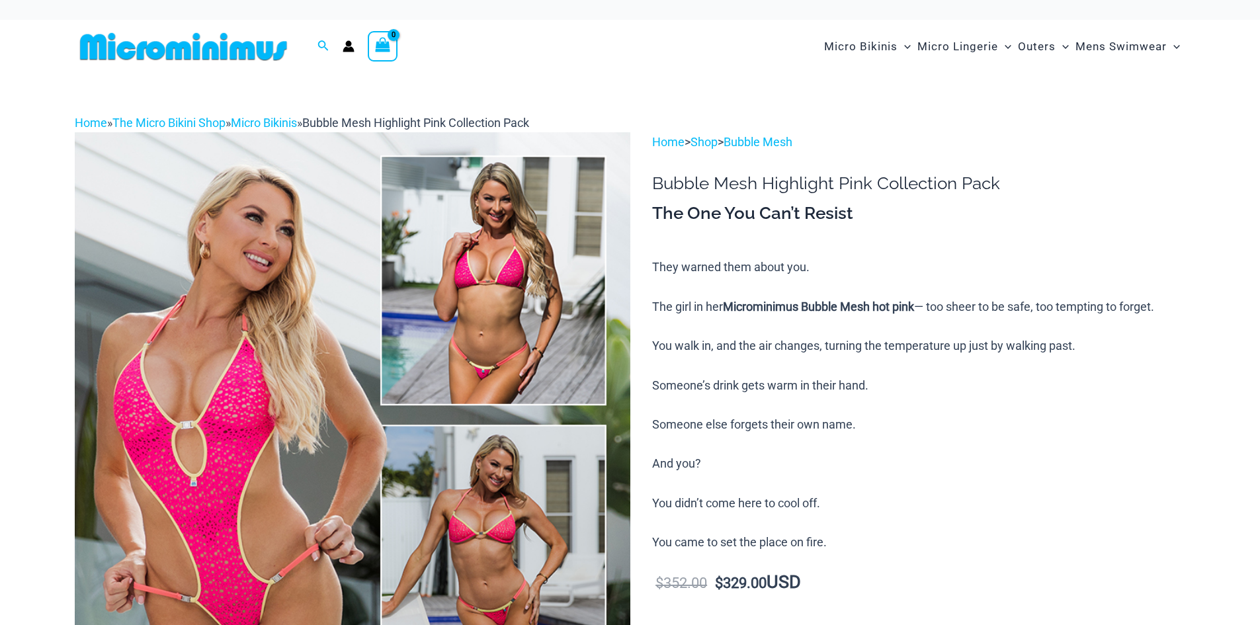 This screenshot has width=1260, height=625. Describe the element at coordinates (1043, 46) in the screenshot. I see `a: OutersMenu ToggleMenu Toggle` at that location.